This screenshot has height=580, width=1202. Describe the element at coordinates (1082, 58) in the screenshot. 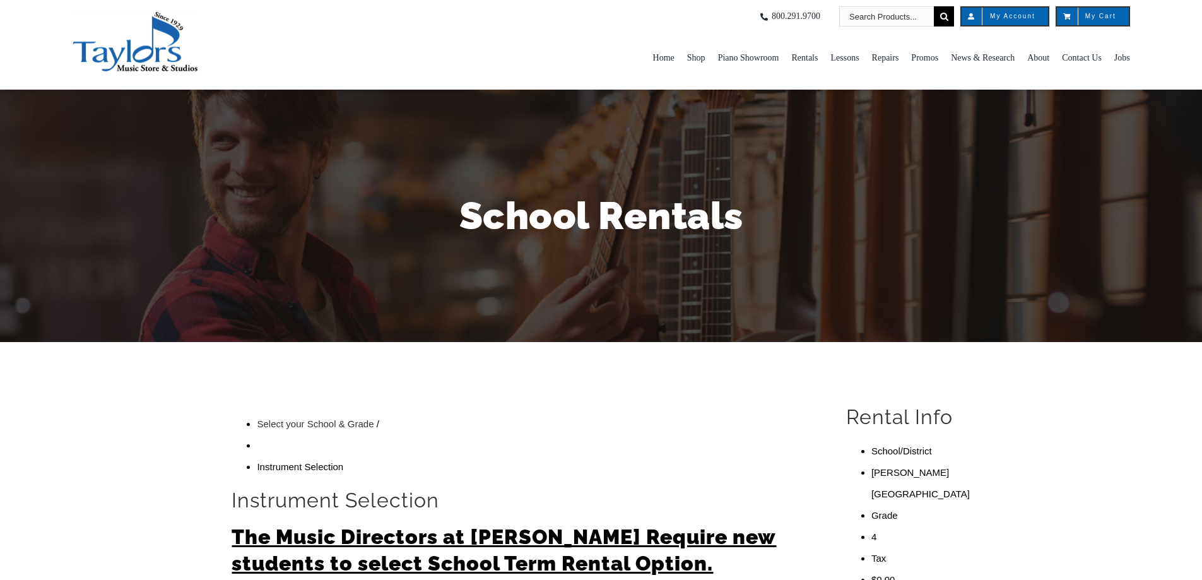

I see `a: Contact Us` at that location.